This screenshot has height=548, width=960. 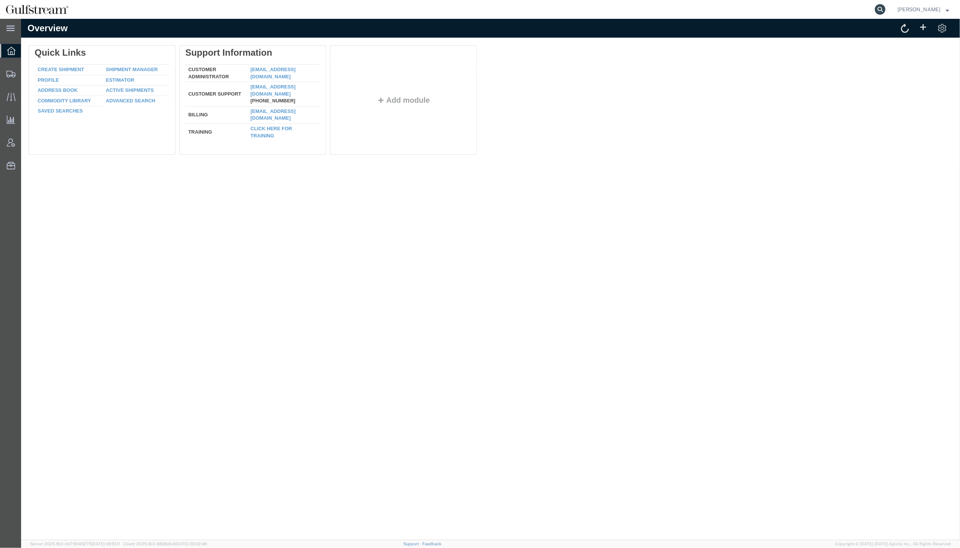 I want to click on td: Billing, so click(x=195, y=96).